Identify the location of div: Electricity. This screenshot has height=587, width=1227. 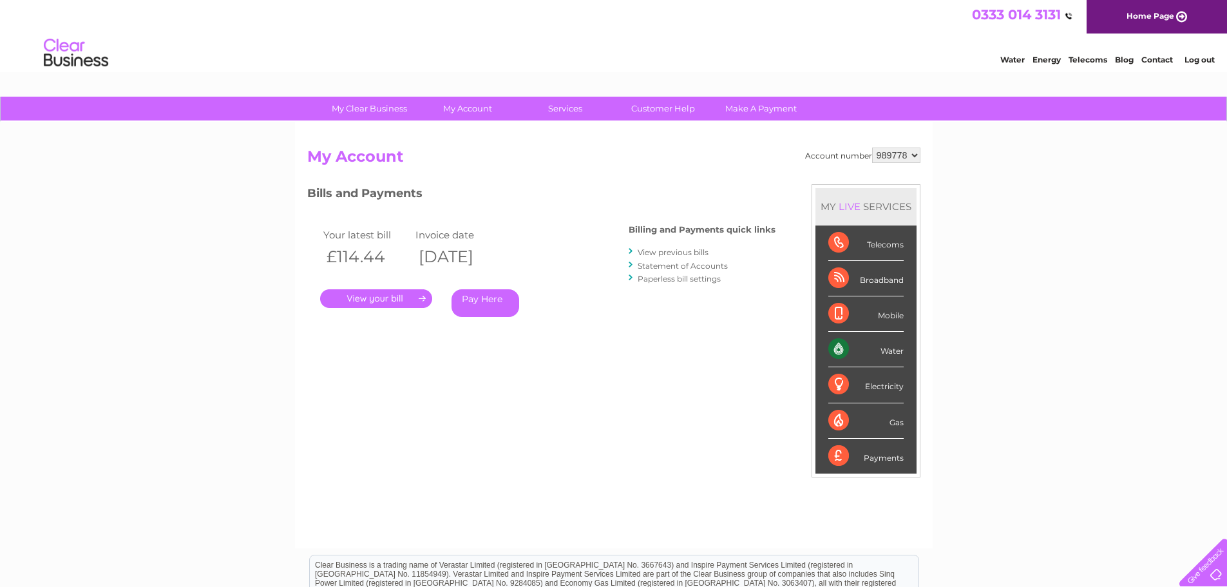
(866, 385).